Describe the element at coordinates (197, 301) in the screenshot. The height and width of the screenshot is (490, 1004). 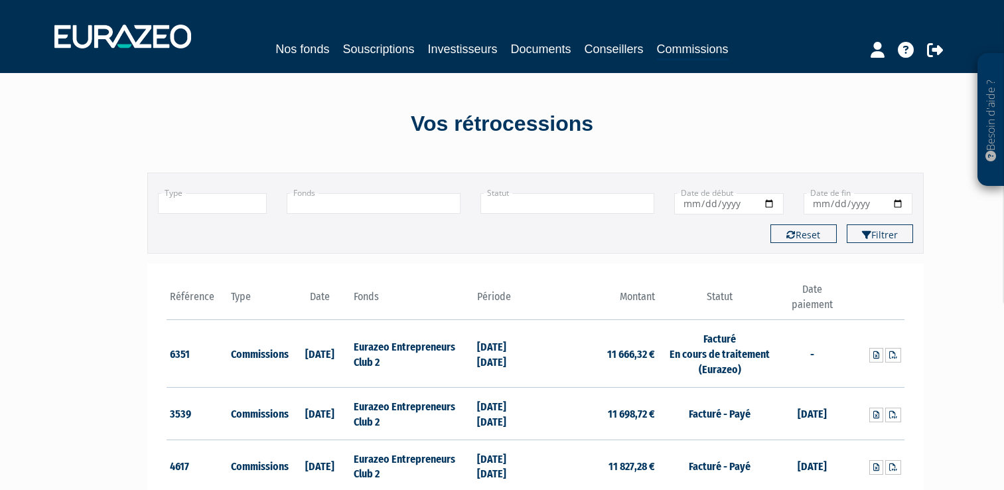
I see `th: Référence` at that location.